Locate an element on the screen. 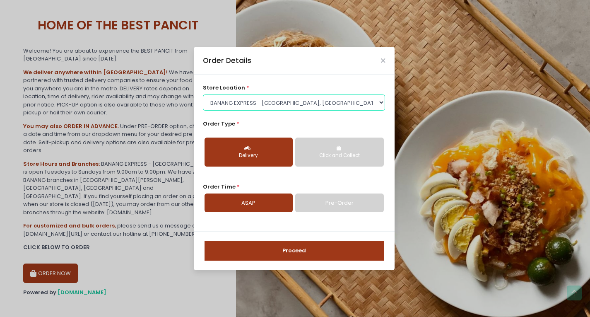 Image resolution: width=590 pixels, height=317 pixels. button: Delivery is located at coordinates (248, 152).